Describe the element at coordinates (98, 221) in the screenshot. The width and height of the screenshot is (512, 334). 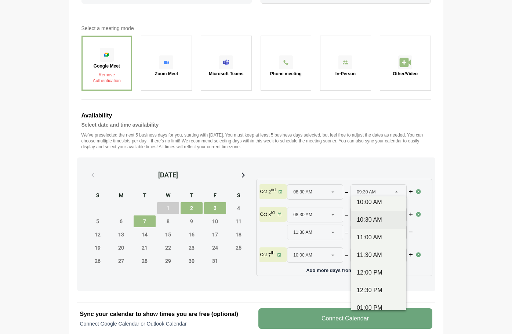
I see `span: Sunday, October 5, 2025` at that location.